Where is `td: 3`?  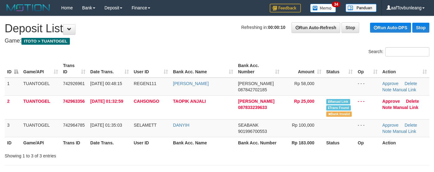
td: 3 is located at coordinates (13, 128).